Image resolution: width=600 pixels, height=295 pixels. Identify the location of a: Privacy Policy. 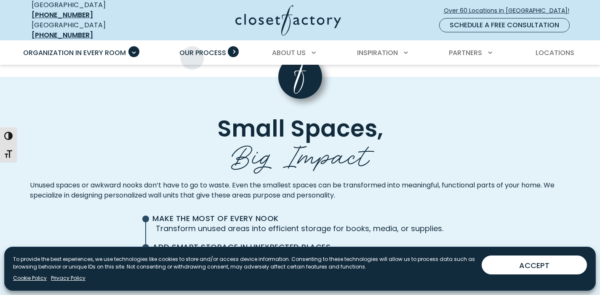
(68, 279).